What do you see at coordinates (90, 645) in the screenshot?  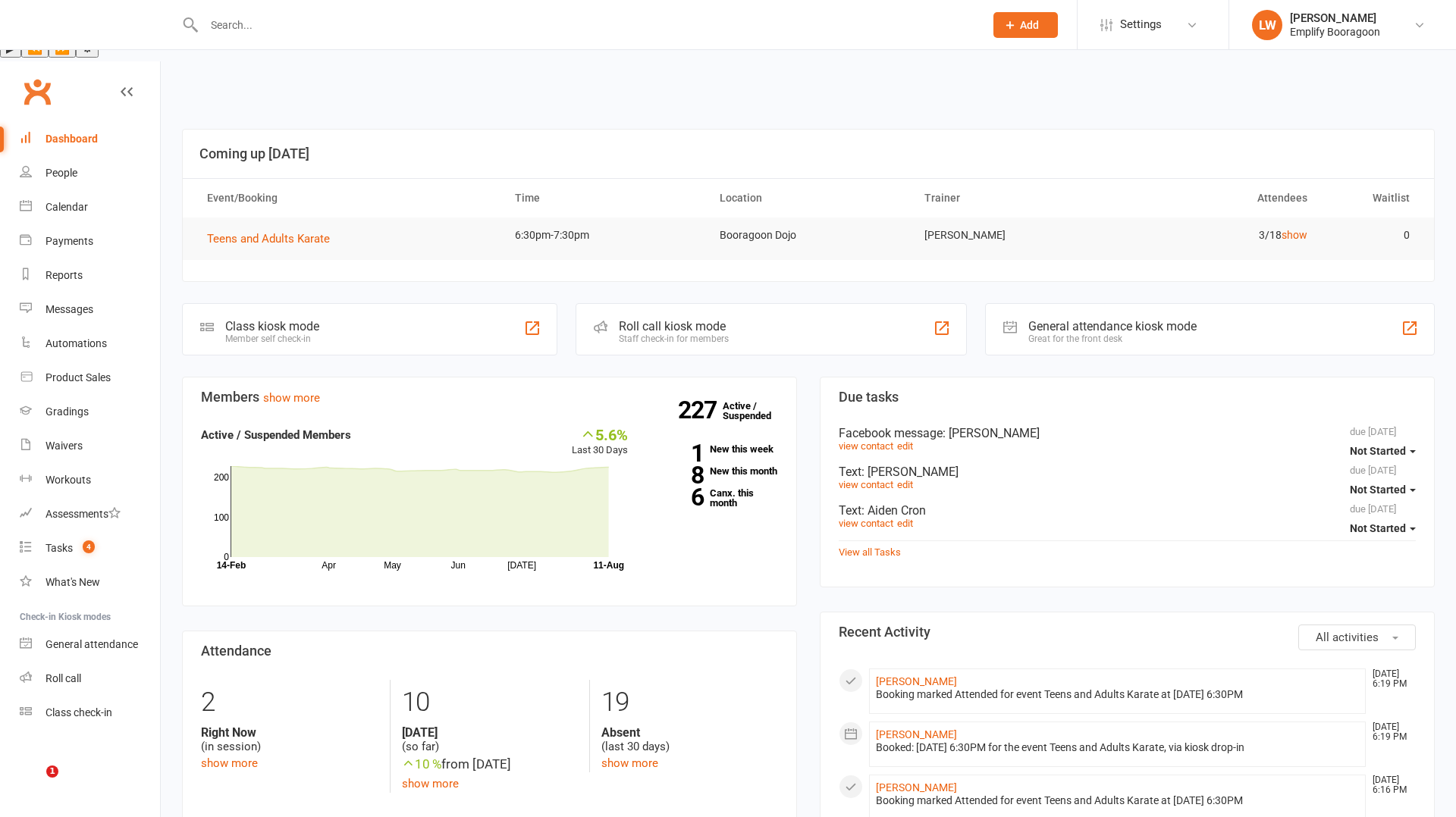 I see `a: General attendance kiosk mode` at bounding box center [90, 645].